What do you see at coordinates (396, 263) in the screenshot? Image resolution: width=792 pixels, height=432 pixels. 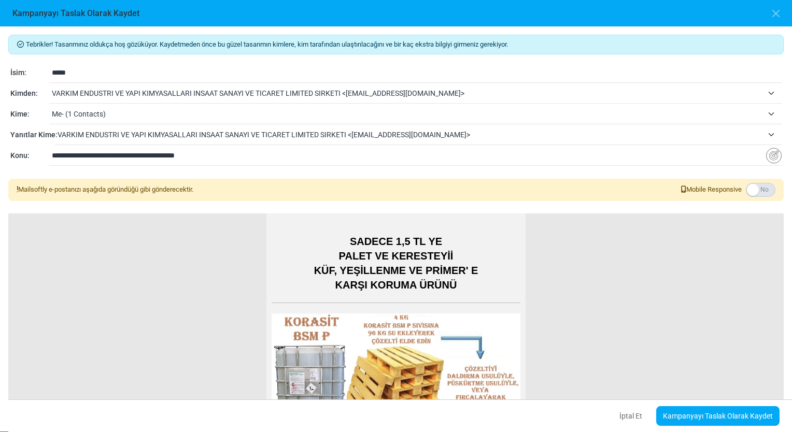 I see `p: SADECE 1,5 TL YE PALET VE KERESTEYİİ KÜF, YEŞİLLENME VE PRİMER' E KARŞI KORUMA ÜRÜNÜ` at bounding box center [396, 263].